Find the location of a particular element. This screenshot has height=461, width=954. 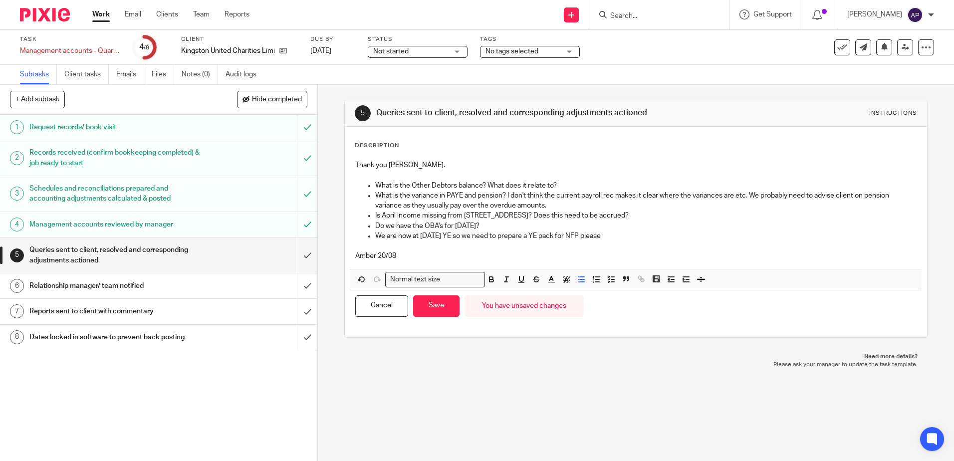

span: Not started is located at coordinates (391, 51).